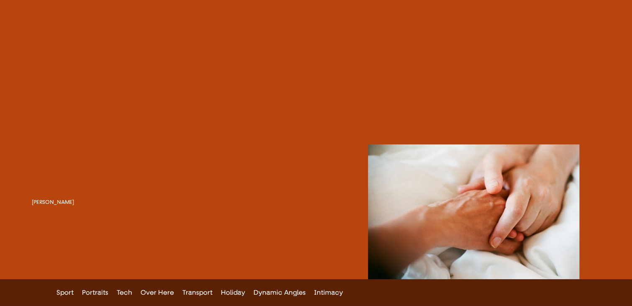  Describe the element at coordinates (65, 292) in the screenshot. I see `span: Sport` at that location.